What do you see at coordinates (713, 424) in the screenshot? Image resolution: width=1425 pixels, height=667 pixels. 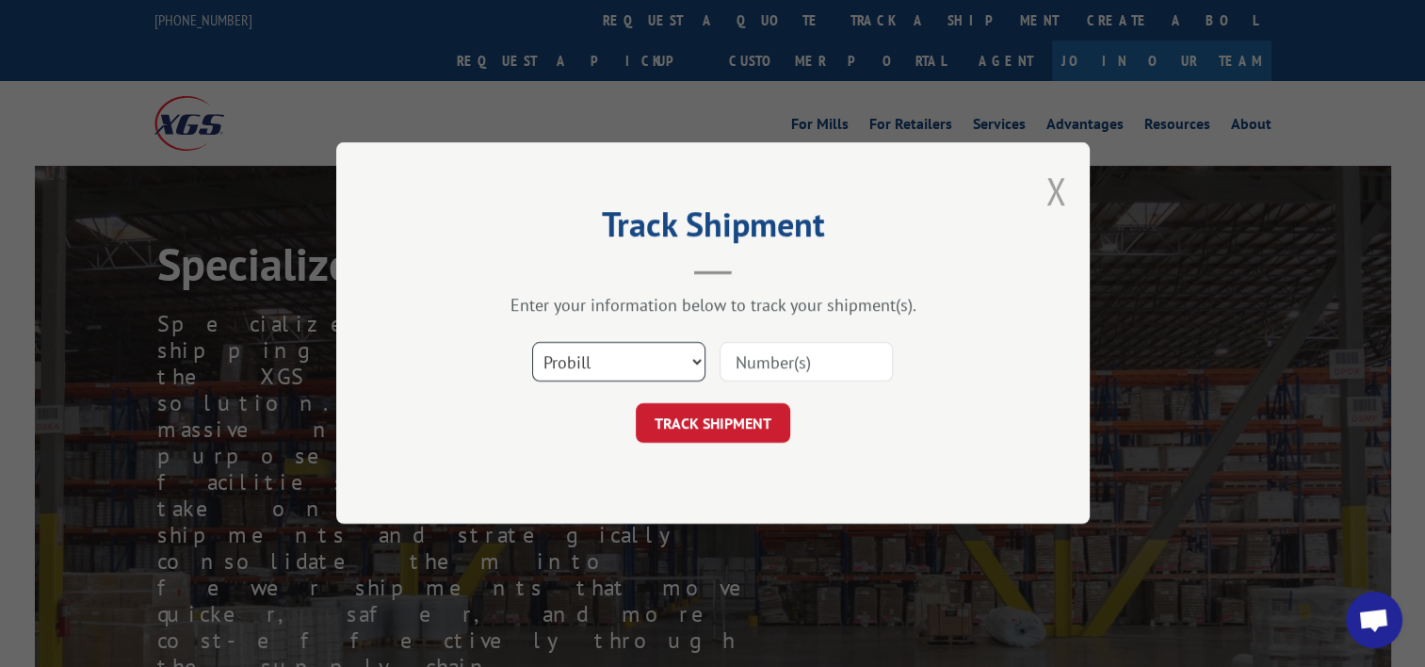 I see `button: TRACK SHIPMENT` at bounding box center [713, 424].